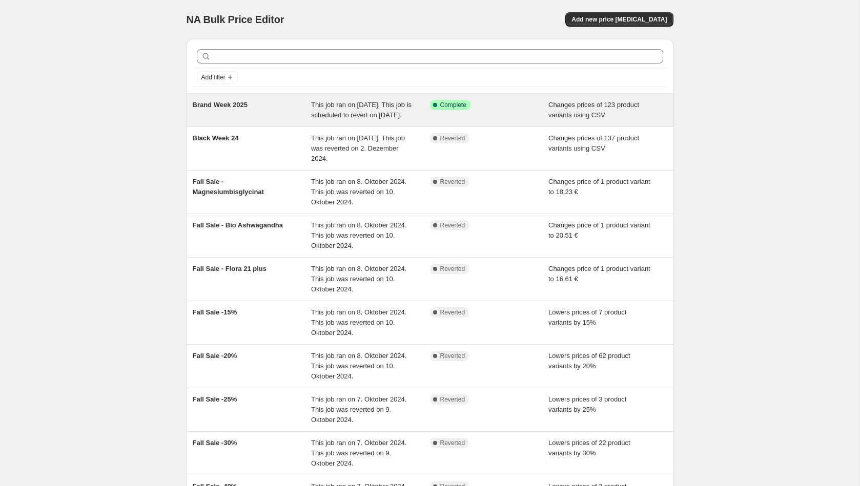  Describe the element at coordinates (599, 230) in the screenshot. I see `span: Changes price of 1 product variant to 20.51 €` at that location.